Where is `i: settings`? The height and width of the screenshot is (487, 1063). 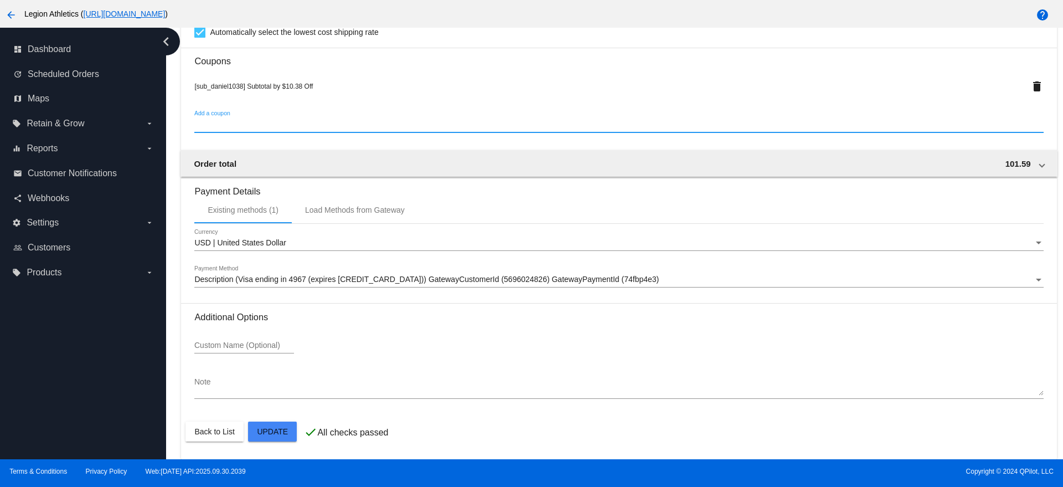 i: settings is located at coordinates (17, 223).